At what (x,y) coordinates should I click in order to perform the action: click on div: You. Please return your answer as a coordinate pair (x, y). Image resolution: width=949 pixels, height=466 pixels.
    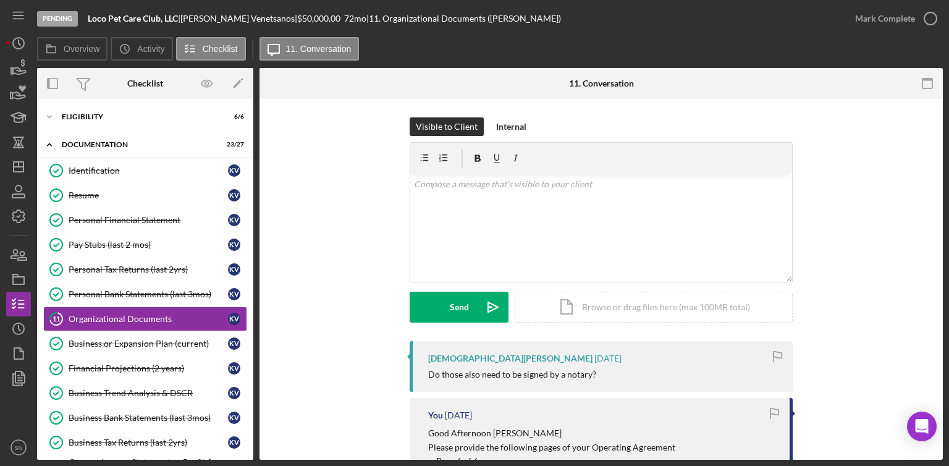
    Looking at the image, I should click on (436, 415).